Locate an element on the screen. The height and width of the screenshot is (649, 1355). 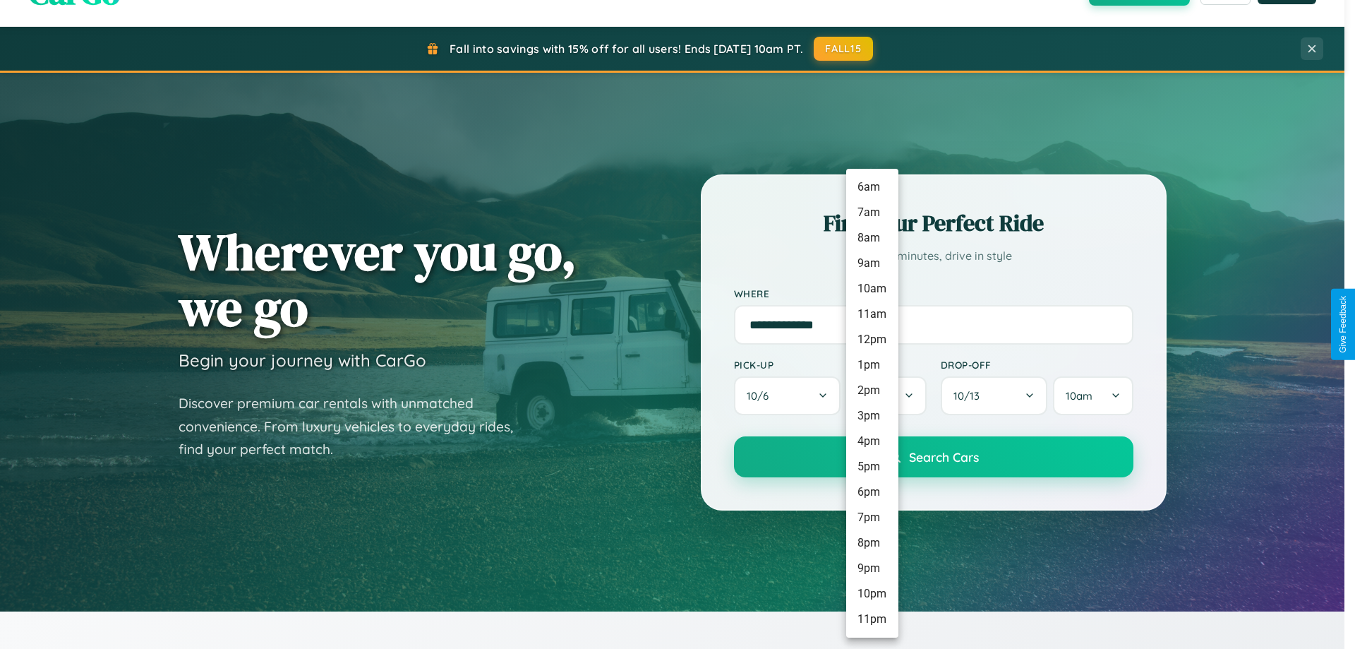
li: 9pm is located at coordinates (872, 568).